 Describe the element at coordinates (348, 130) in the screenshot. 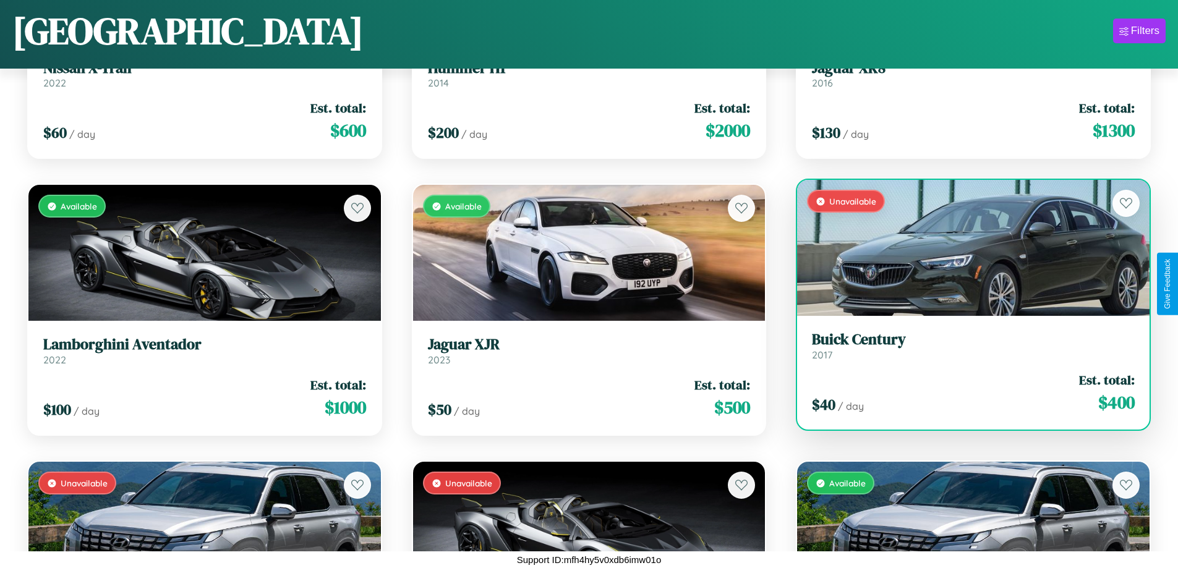

I see `span: $ 600` at that location.